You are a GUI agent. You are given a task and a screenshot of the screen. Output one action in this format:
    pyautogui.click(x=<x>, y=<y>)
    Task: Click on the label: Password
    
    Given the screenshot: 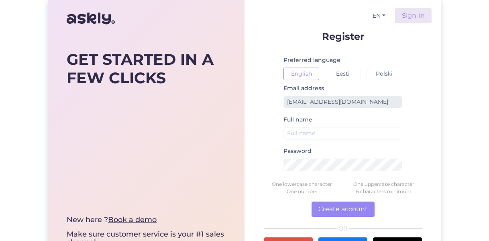 What is the action you would take?
    pyautogui.click(x=298, y=151)
    